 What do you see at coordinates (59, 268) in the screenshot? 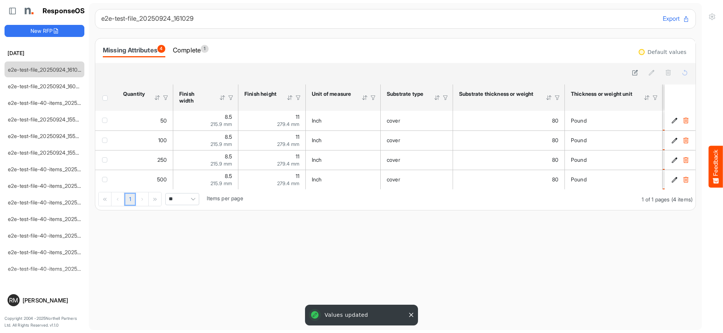
I see `a: e2e-test-file-40-items_20250924_132534` at bounding box center [59, 268].